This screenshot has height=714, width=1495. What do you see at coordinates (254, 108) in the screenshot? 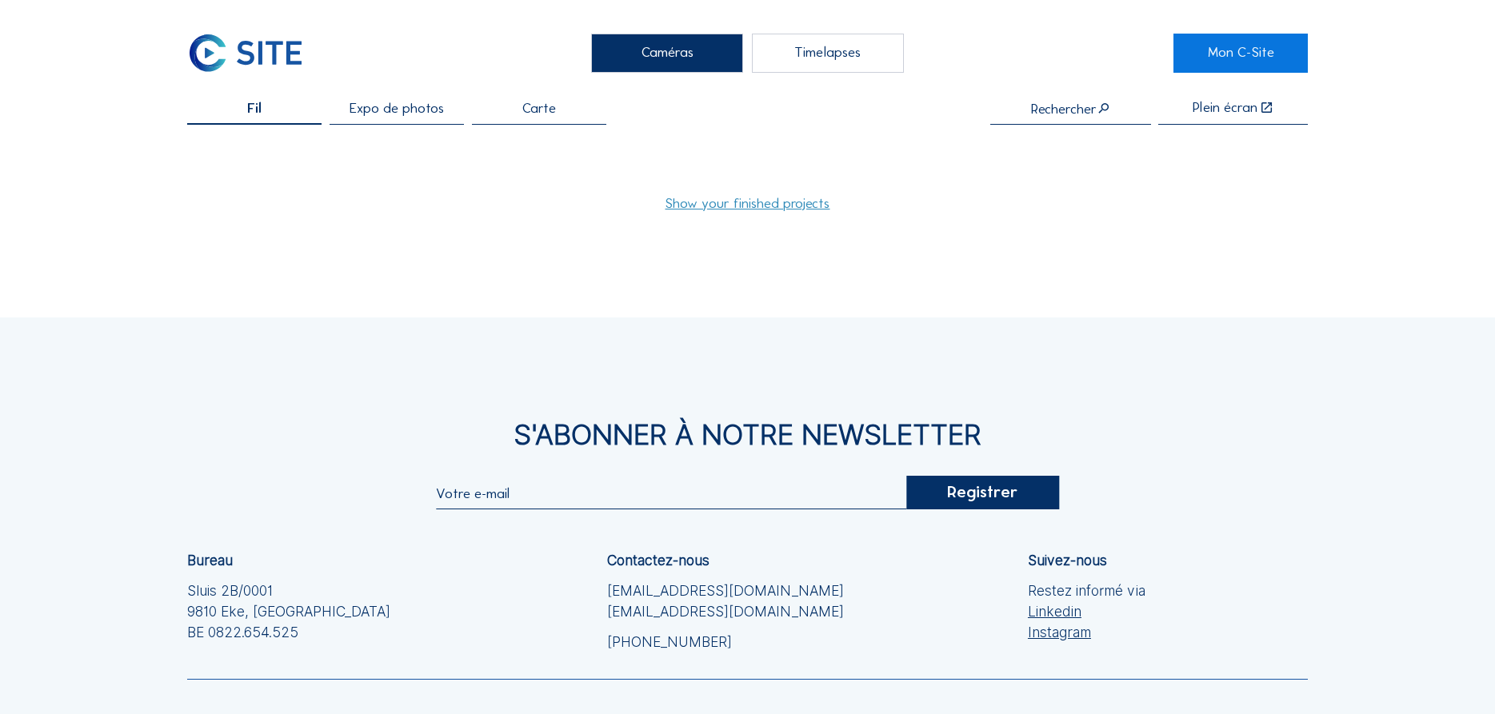
I see `span: Fil` at bounding box center [254, 108].